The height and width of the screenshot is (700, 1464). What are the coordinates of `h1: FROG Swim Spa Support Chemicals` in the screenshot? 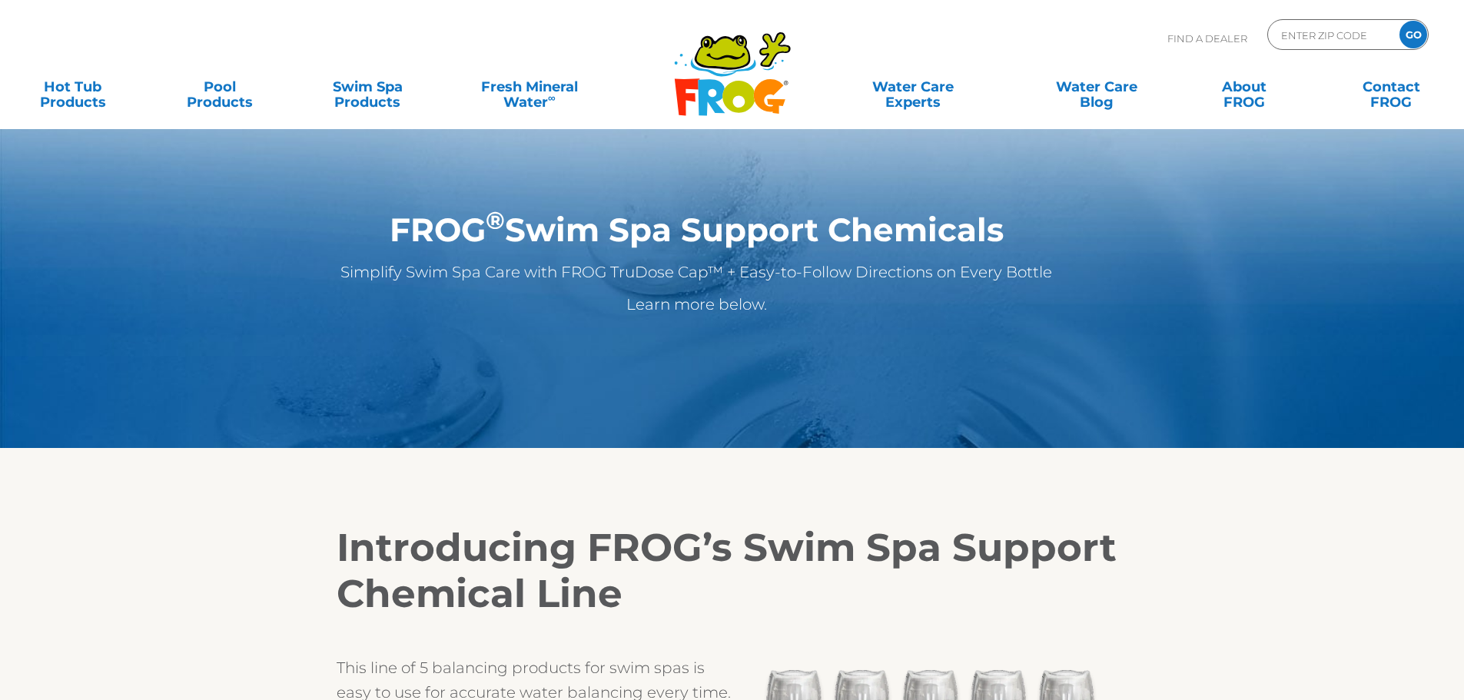 It's located at (696, 230).